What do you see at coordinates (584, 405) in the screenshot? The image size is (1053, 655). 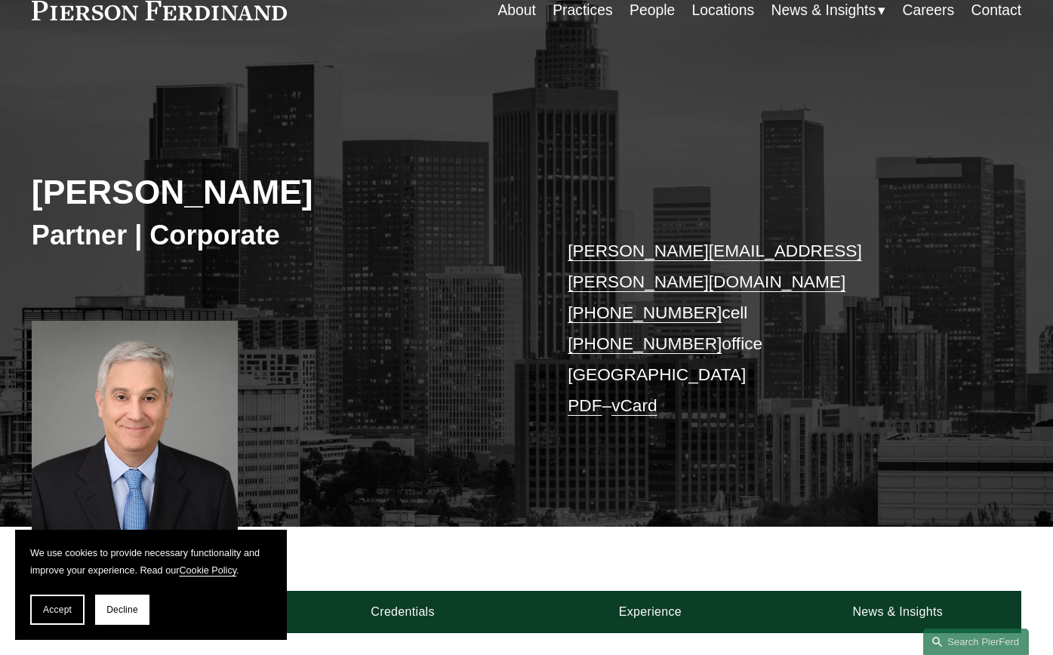 I see `a: PDF` at bounding box center [584, 405].